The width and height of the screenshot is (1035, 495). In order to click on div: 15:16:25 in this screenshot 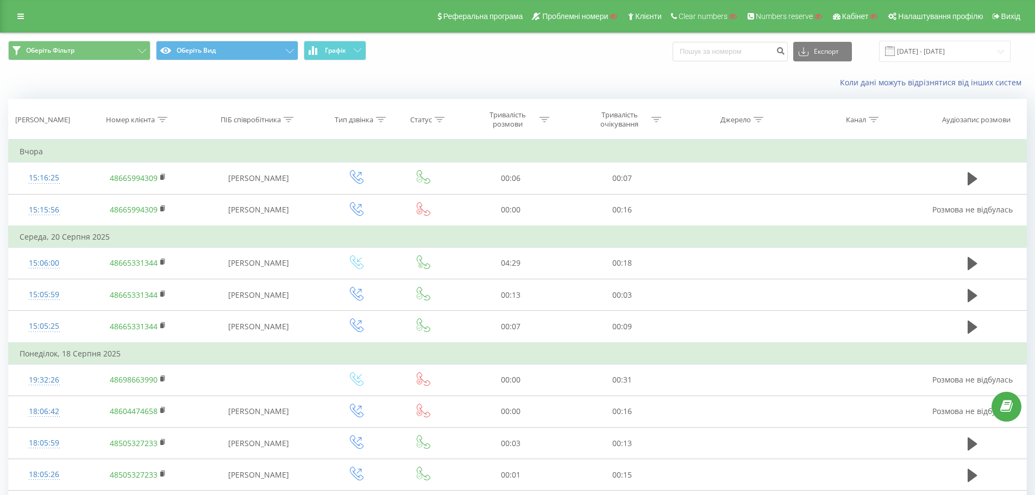, I will do `click(44, 178)`.